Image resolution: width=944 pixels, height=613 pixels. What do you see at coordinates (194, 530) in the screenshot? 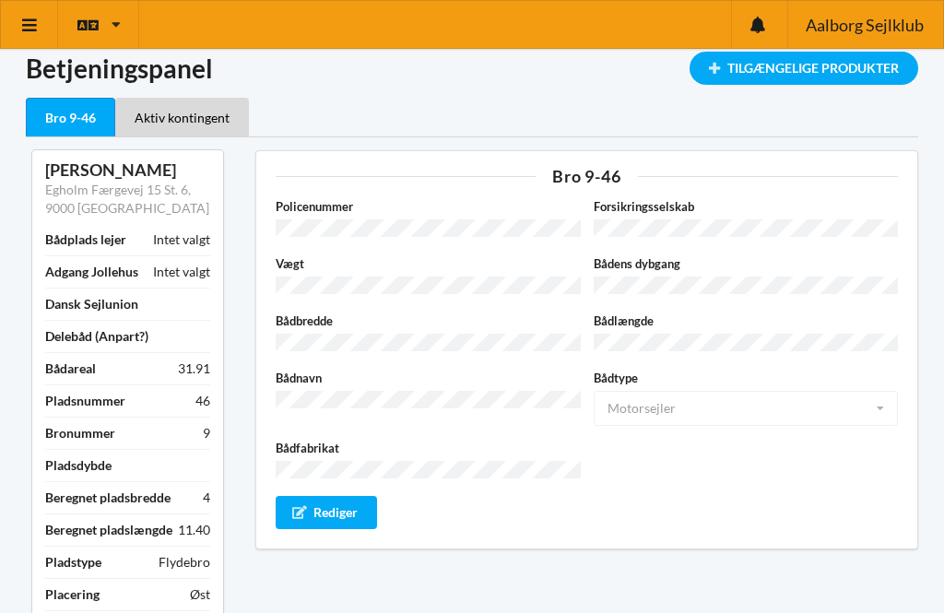
I see `div: 11.40` at bounding box center [194, 530].